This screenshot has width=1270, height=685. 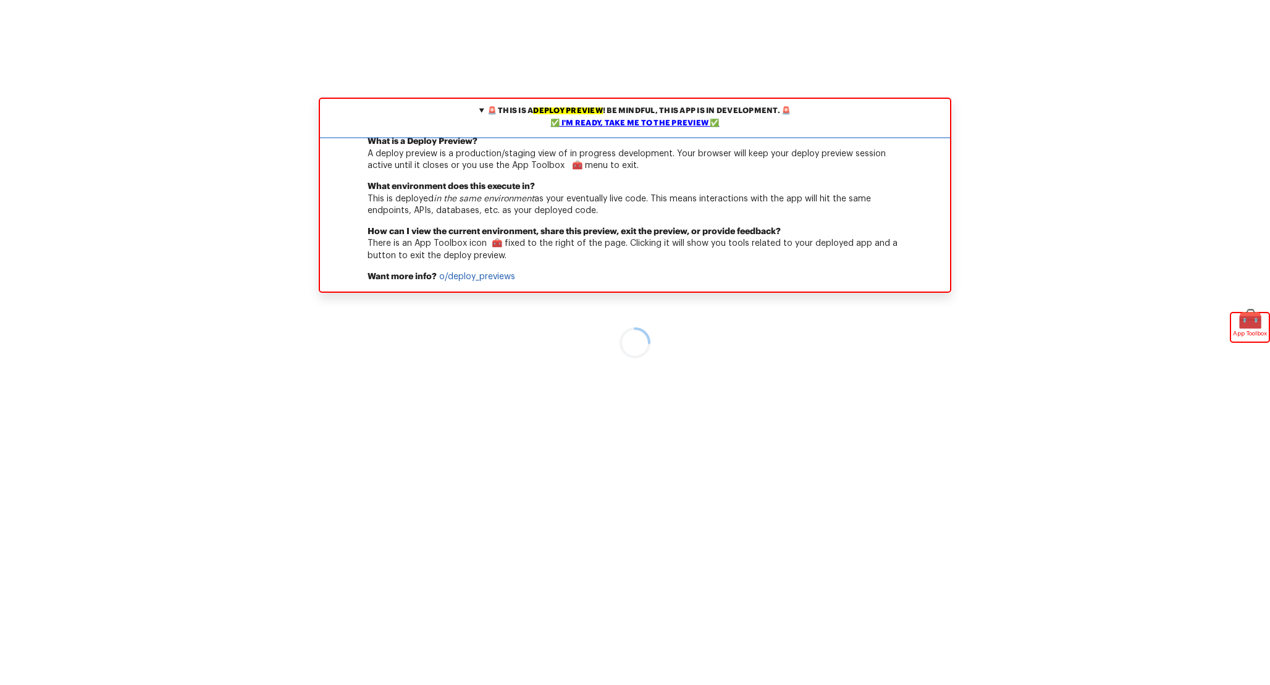 I want to click on div: ✅ I'm ready, take me to the preview ✅, so click(x=635, y=123).